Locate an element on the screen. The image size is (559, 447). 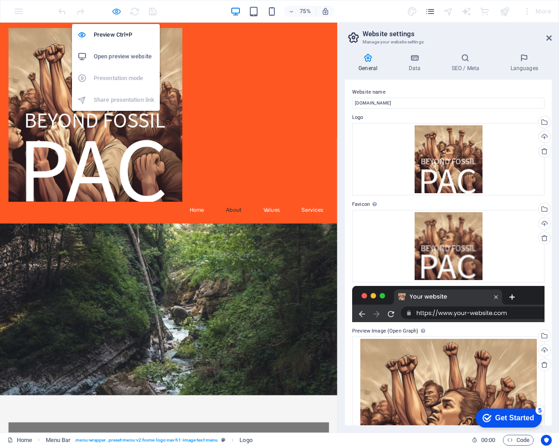
div: Get Started 5 items remaining, 0% complete is located at coordinates (40, 14).